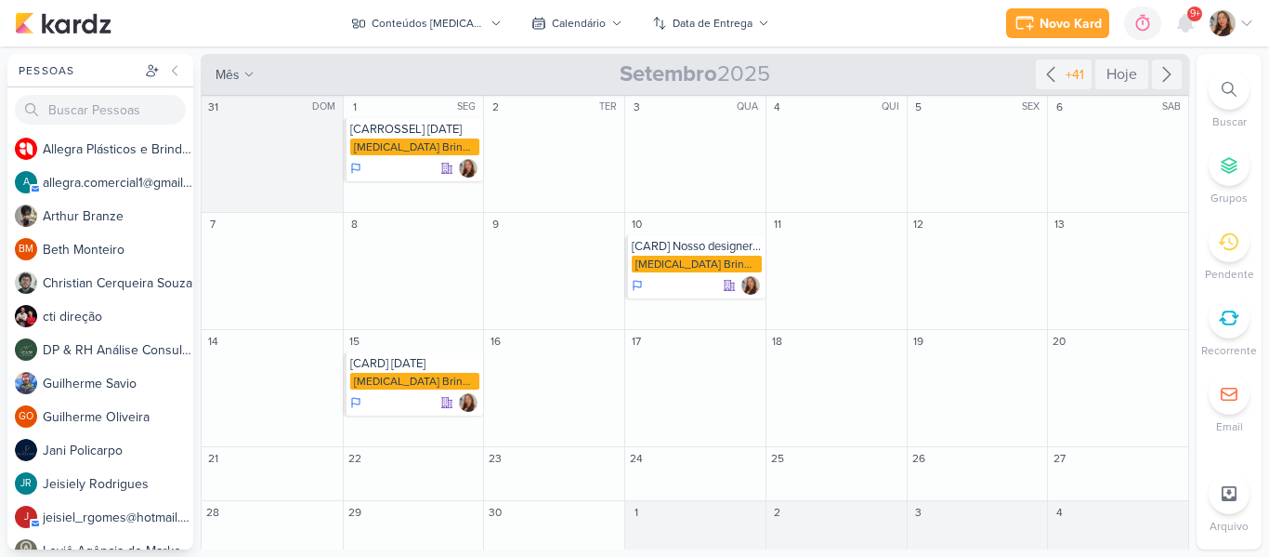 This screenshot has width=1269, height=557. What do you see at coordinates (495, 341) in the screenshot?
I see `div: 16` at bounding box center [495, 341].